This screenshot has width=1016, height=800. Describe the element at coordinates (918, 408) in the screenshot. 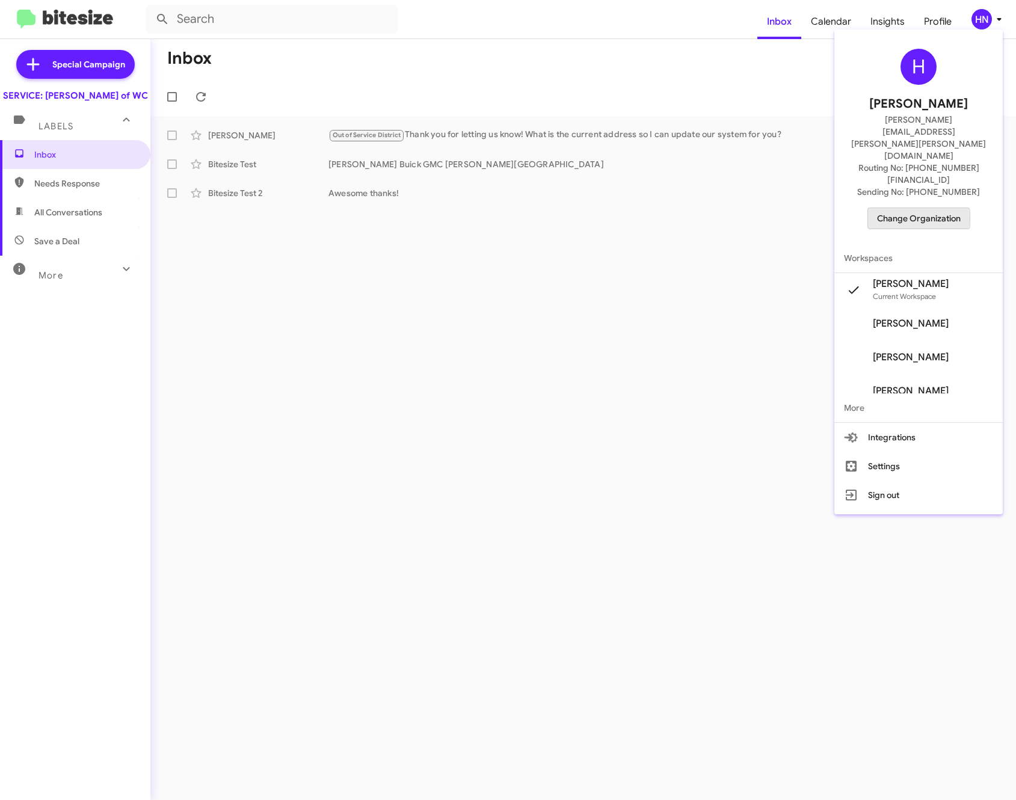

I see `span: More` at that location.